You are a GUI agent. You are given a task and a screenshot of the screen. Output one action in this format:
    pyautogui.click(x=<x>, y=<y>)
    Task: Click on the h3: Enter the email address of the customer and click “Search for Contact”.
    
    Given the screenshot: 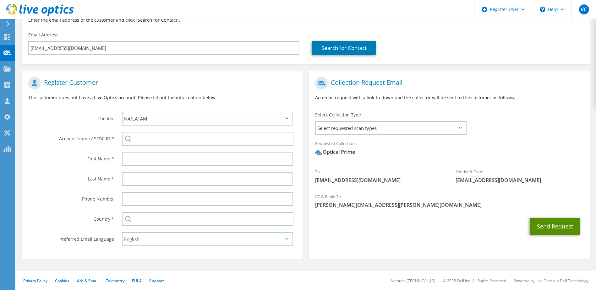 What is the action you would take?
    pyautogui.click(x=305, y=20)
    